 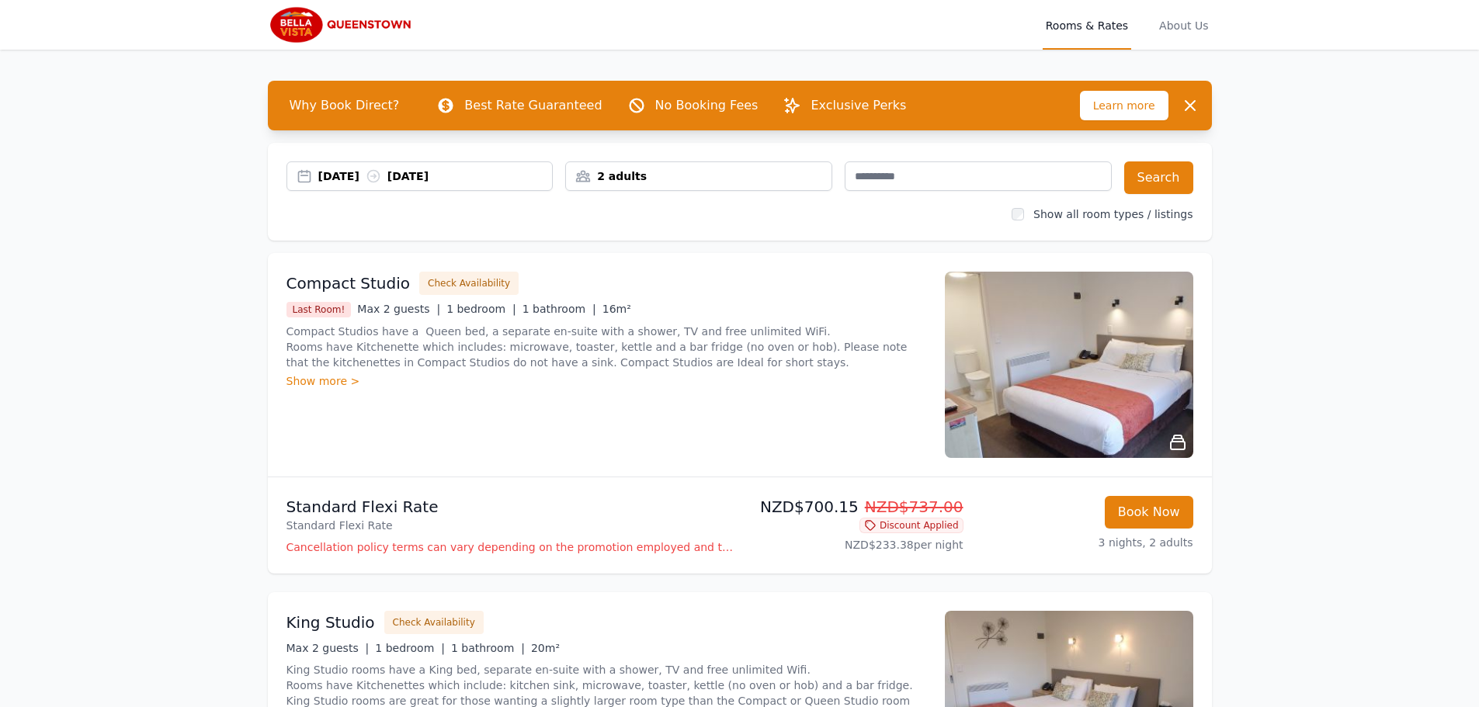 What do you see at coordinates (914, 507) in the screenshot?
I see `span: NZD$737.00` at bounding box center [914, 507].